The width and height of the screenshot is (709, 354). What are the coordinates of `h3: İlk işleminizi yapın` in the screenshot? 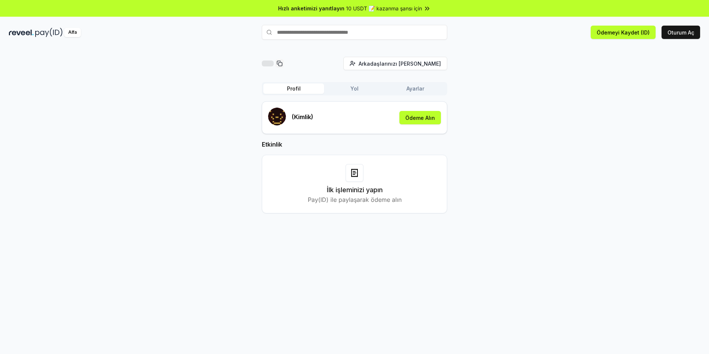 It's located at (355, 190).